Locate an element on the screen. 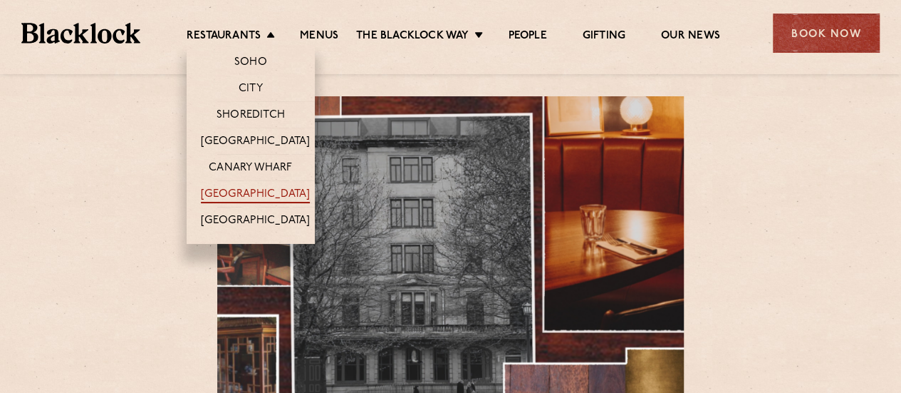  a: Our News is located at coordinates (690, 37).